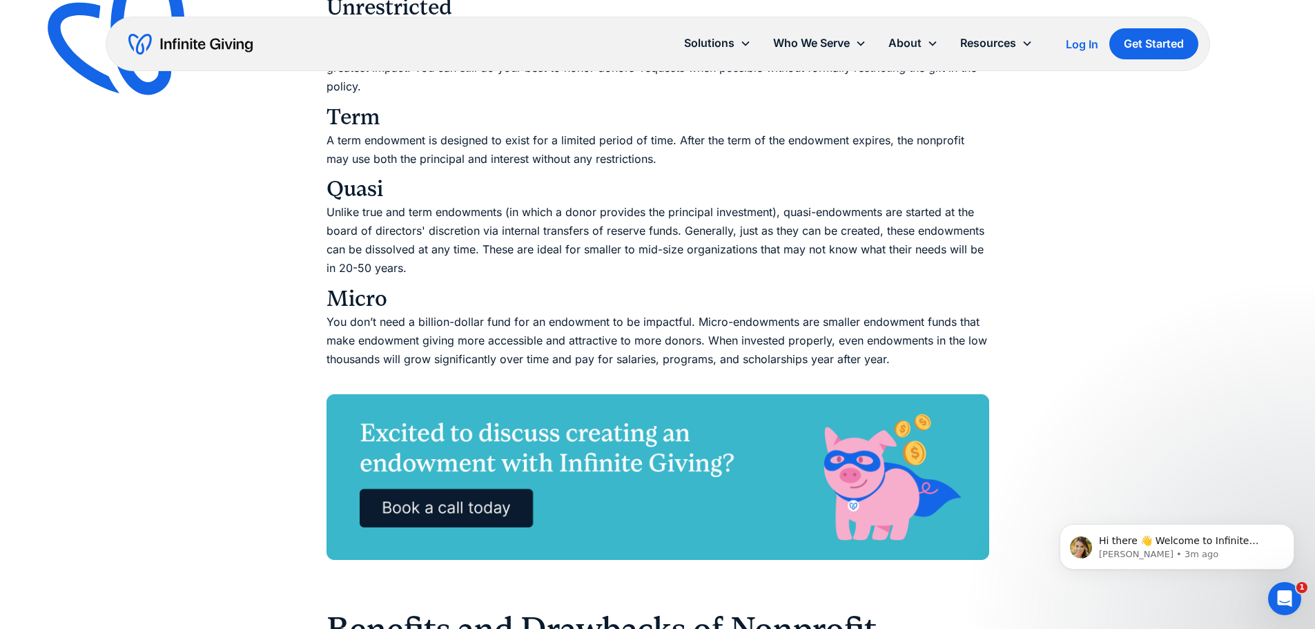 Image resolution: width=1315 pixels, height=629 pixels. I want to click on img: Excited to discuss creating an endowment with Infinite Giving? Click to book a call today., so click(658, 477).